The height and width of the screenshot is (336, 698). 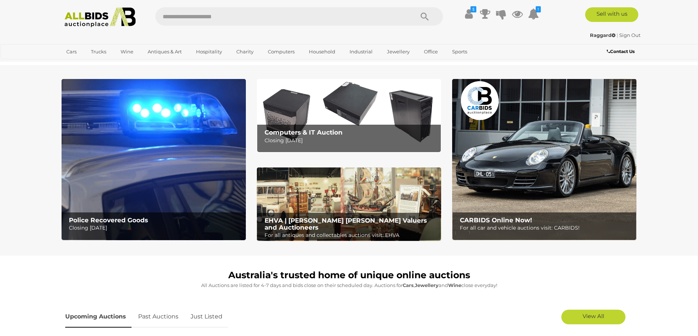 I want to click on strong: Cars, so click(x=408, y=286).